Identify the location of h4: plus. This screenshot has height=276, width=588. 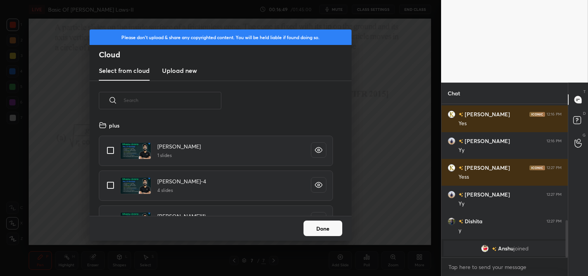
(114, 125).